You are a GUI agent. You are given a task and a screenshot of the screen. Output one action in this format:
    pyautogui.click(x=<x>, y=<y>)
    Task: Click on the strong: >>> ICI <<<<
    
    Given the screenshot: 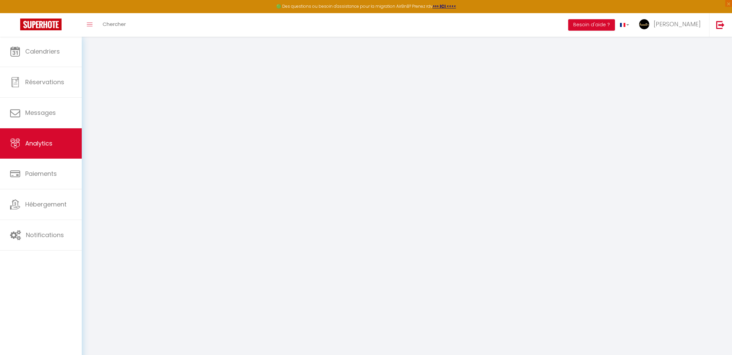 What is the action you would take?
    pyautogui.click(x=444, y=6)
    